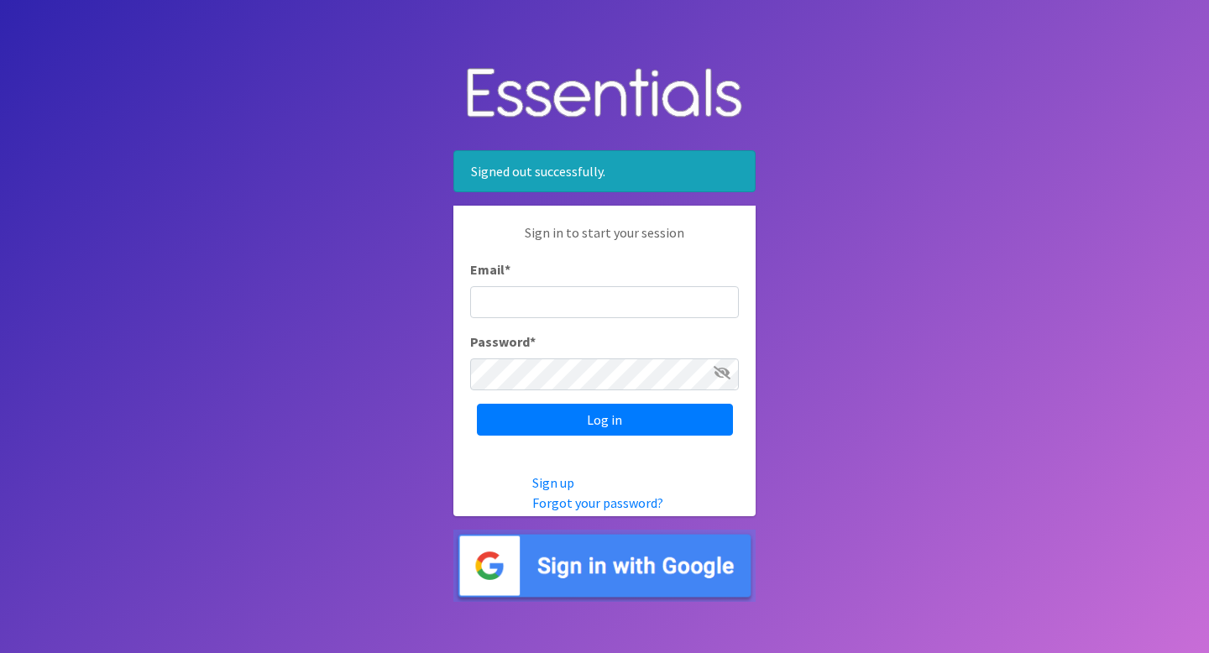  What do you see at coordinates (605, 241) in the screenshot?
I see `p: Sign in to start your session` at bounding box center [605, 241].